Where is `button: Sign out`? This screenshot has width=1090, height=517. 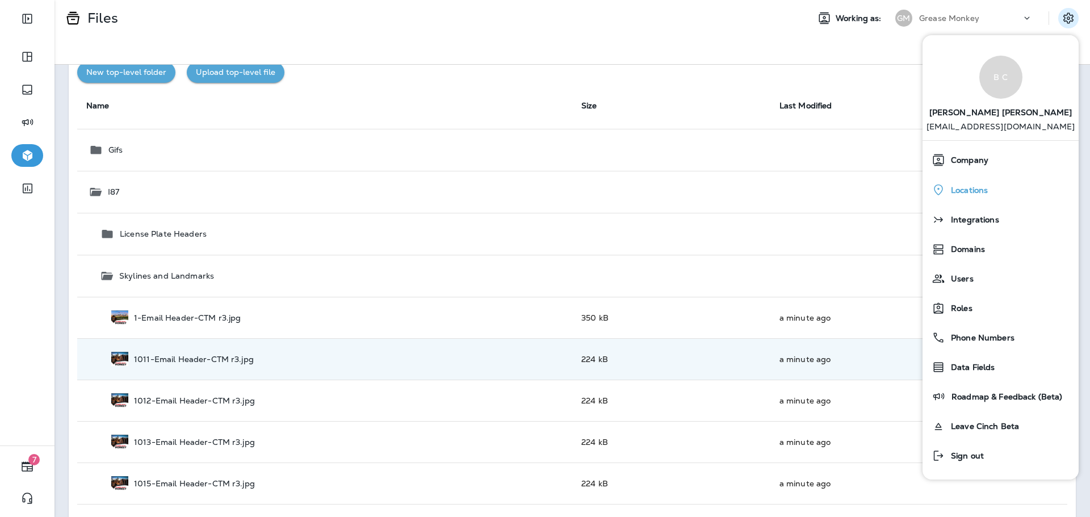
button: Sign out is located at coordinates (1000, 456).